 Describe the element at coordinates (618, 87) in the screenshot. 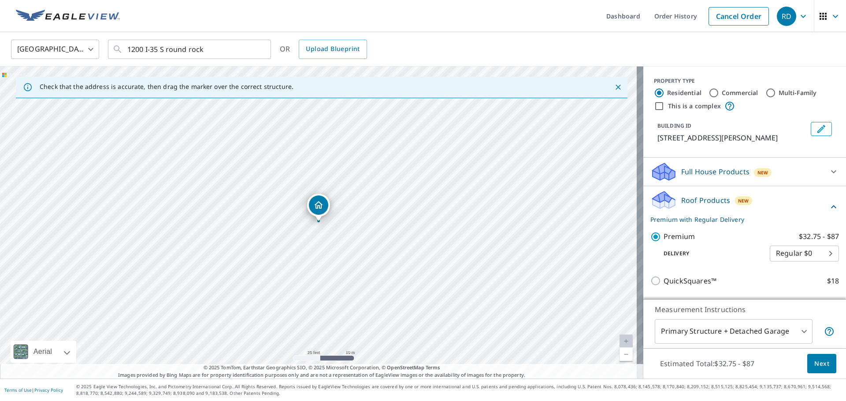

I see `button: Close` at that location.